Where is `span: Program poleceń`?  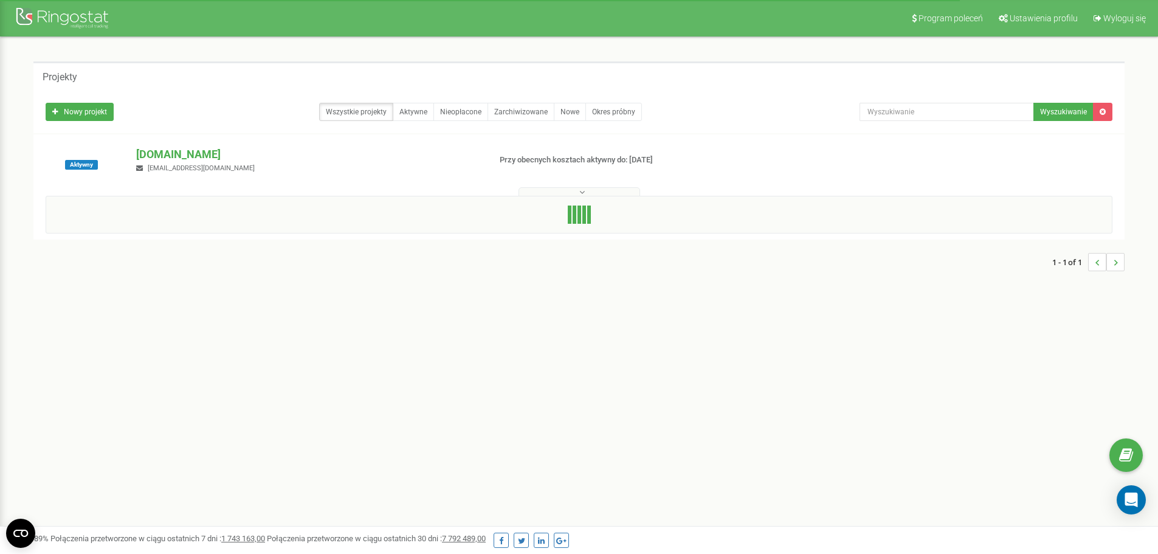
span: Program poleceń is located at coordinates (951, 18).